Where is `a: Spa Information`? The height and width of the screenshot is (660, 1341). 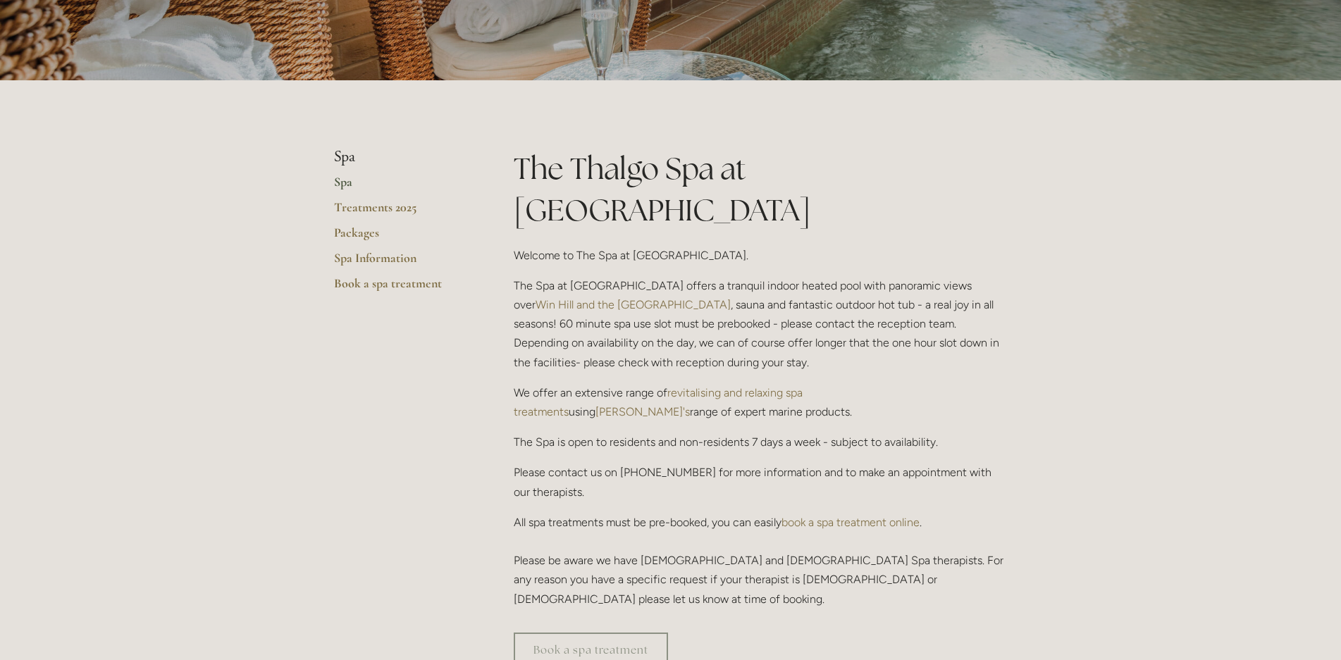 a: Spa Information is located at coordinates (401, 263).